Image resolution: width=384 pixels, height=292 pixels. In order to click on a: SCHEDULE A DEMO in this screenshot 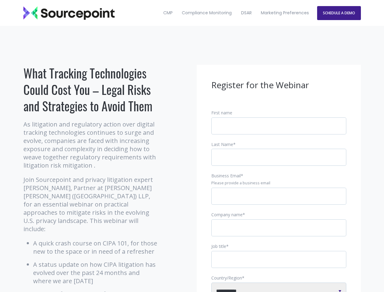, I will do `click(339, 13)`.